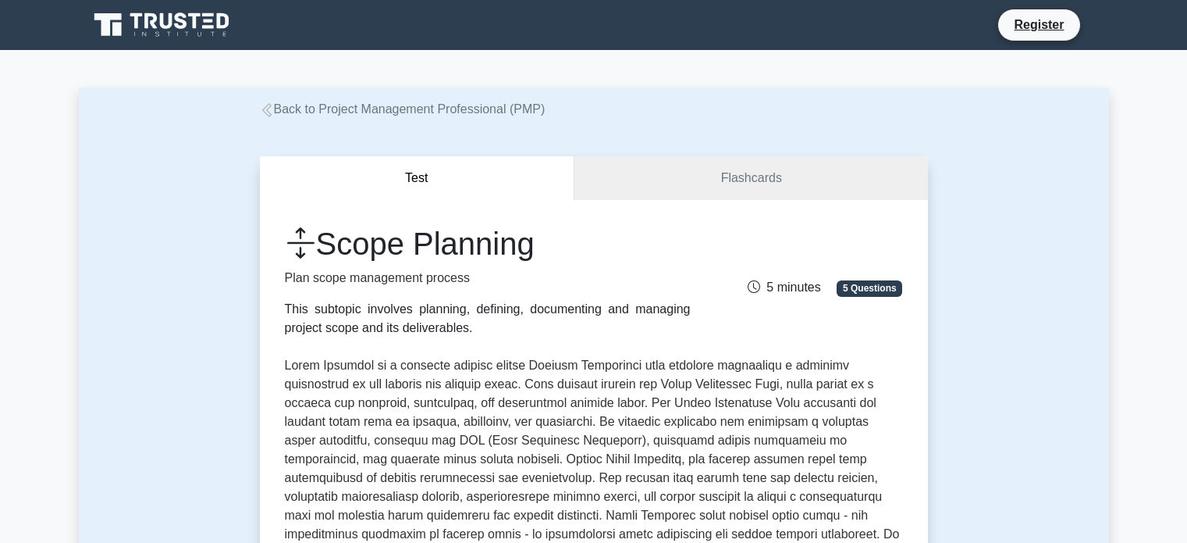 The height and width of the screenshot is (543, 1187). Describe the element at coordinates (870, 288) in the screenshot. I see `span: 5 Questions` at that location.